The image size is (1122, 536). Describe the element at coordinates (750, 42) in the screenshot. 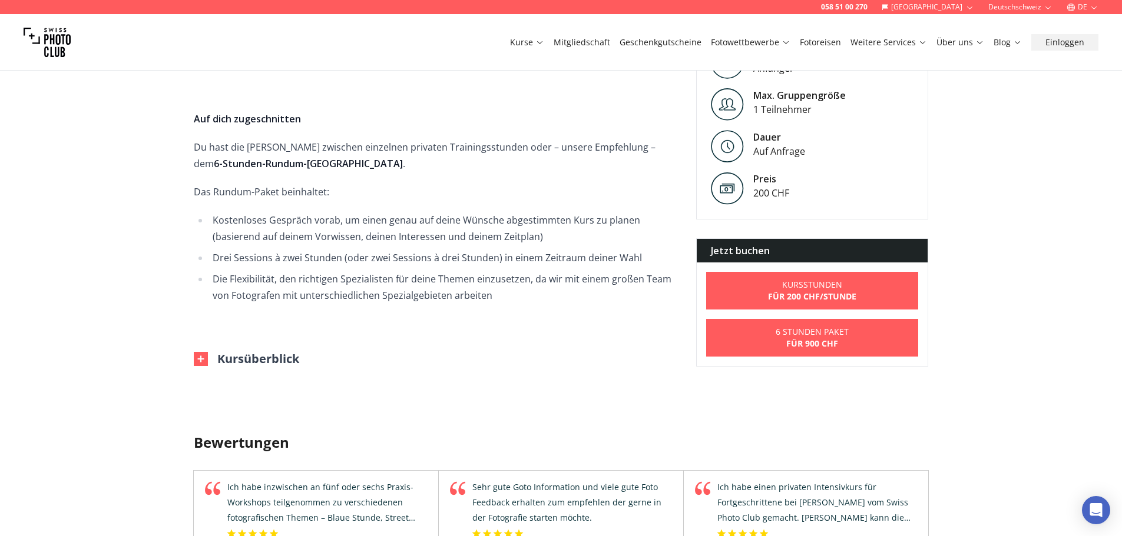

I see `button: Fotowettbewerbe` at that location.